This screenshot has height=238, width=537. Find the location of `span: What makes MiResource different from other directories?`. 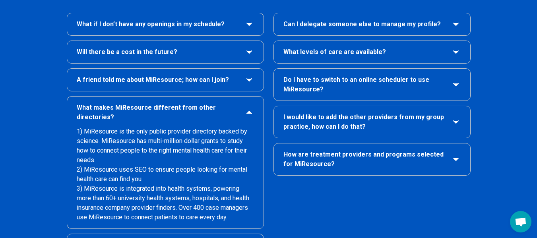

span: What makes MiResource different from other directories? is located at coordinates (157, 113).